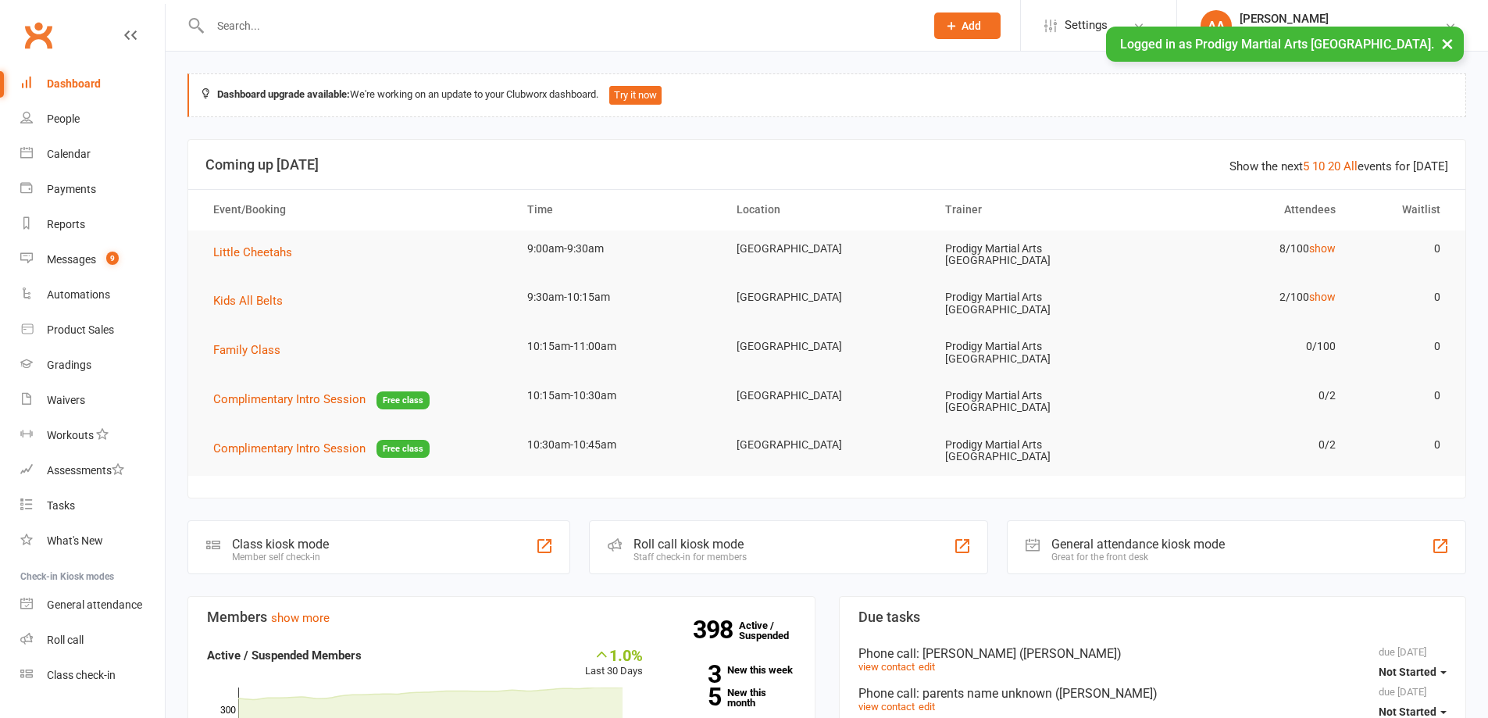 This screenshot has width=1488, height=718. What do you see at coordinates (92, 189) in the screenshot?
I see `a: Payments` at bounding box center [92, 189].